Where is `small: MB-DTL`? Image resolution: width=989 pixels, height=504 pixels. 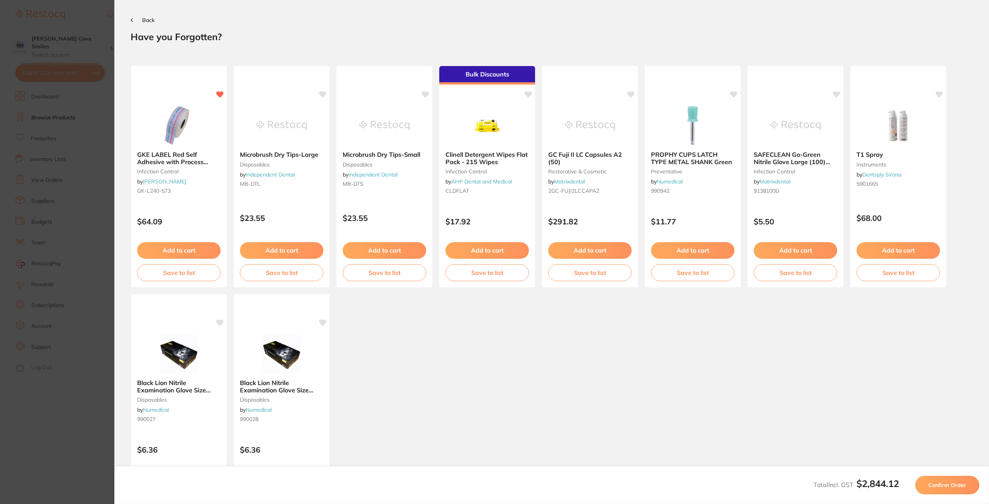
small: MB-DTL is located at coordinates (282, 184).